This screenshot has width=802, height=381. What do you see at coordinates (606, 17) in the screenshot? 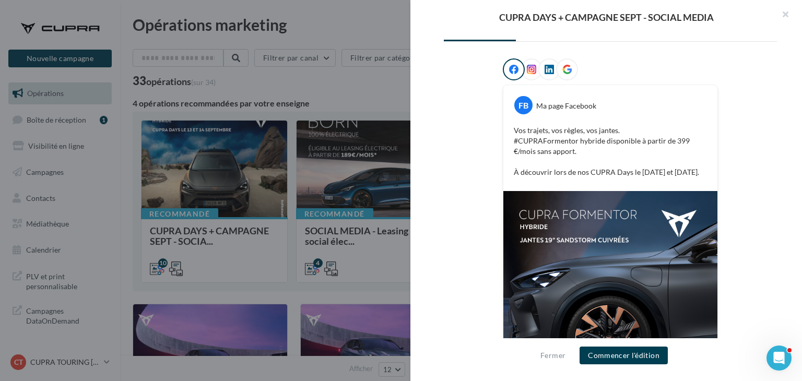
I see `div: CUPRA DAYS + CAMPAGNE SEPT - SOCIAL MEDIA` at bounding box center [606, 17].